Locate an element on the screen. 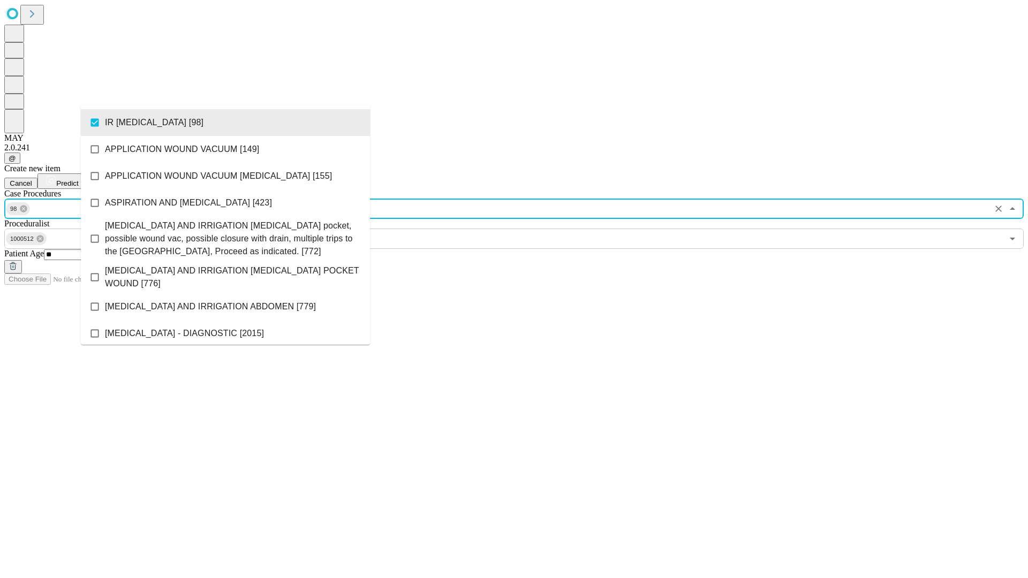 This screenshot has height=578, width=1028. div: MAY is located at coordinates (514, 138).